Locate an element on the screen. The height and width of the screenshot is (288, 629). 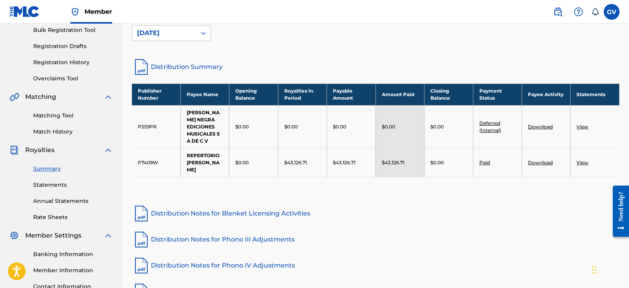
th: Amount Paid is located at coordinates (399, 94).